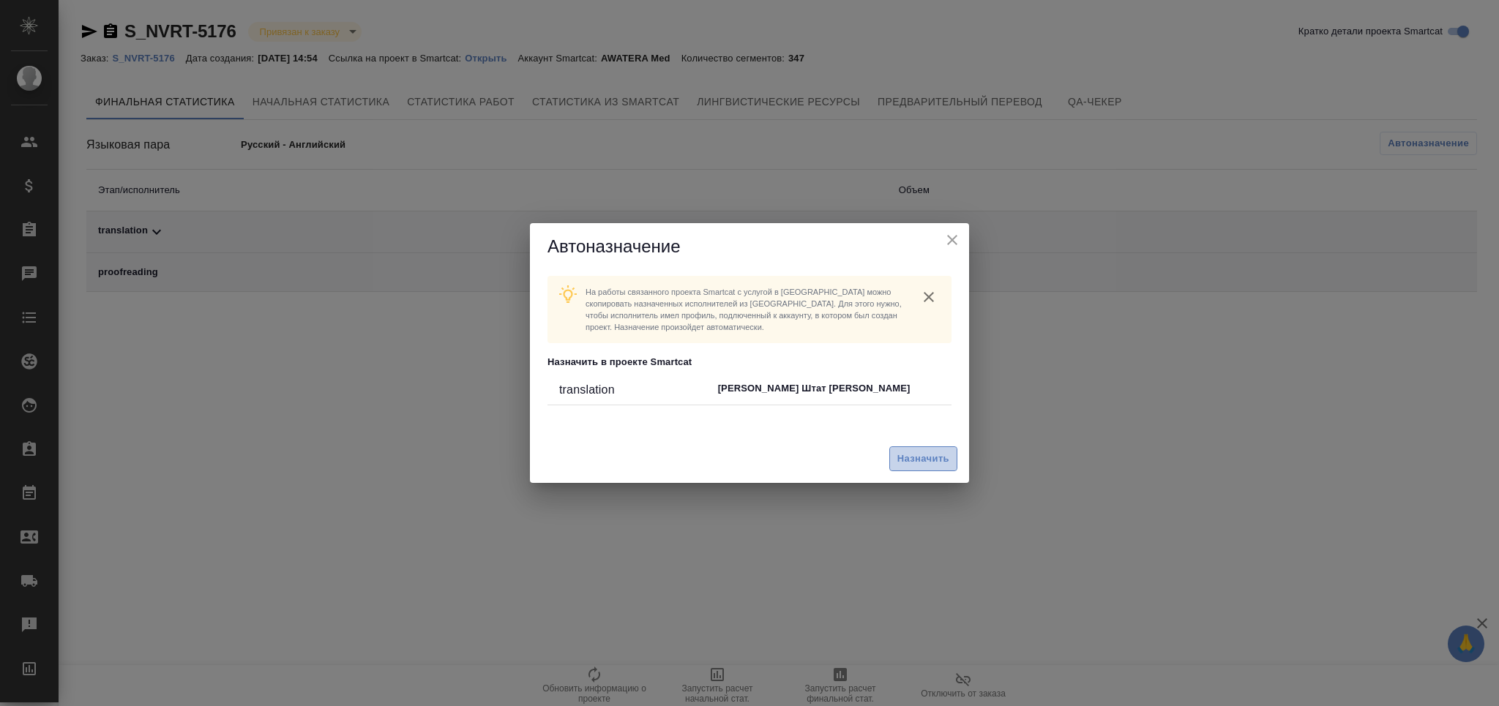 The image size is (1499, 706). What do you see at coordinates (749, 247) in the screenshot?
I see `h5: Автоназначение` at bounding box center [749, 247].